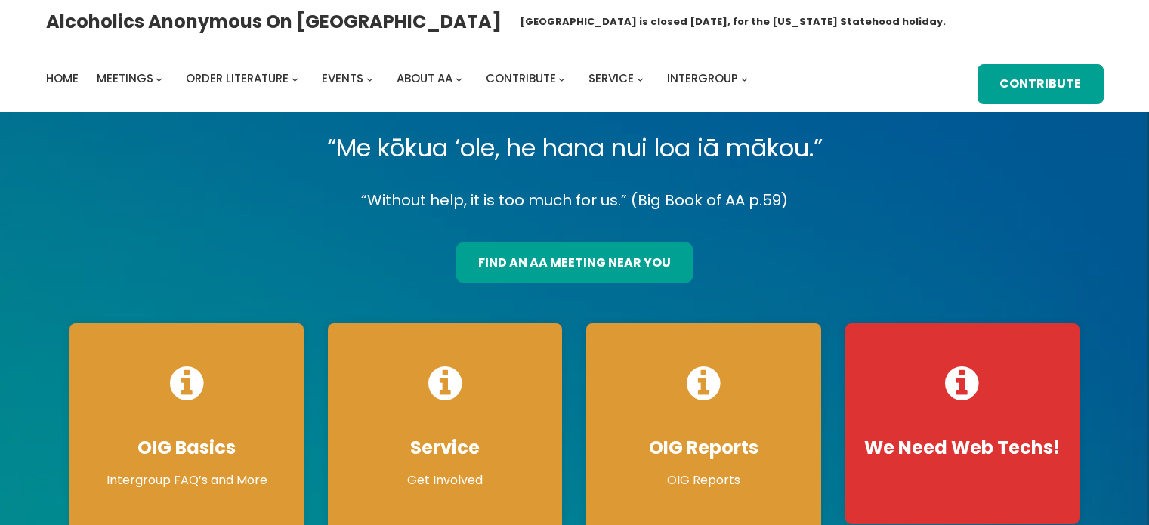  I want to click on a: Home, so click(62, 79).